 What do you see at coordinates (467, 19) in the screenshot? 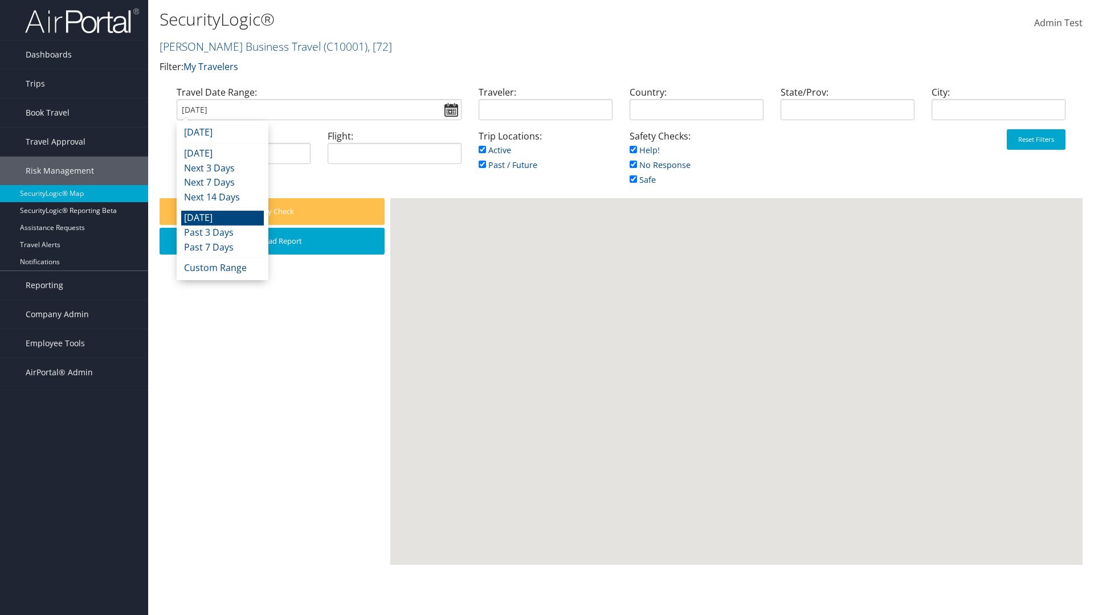
I see `h1: SecurityLogic®` at bounding box center [467, 19].